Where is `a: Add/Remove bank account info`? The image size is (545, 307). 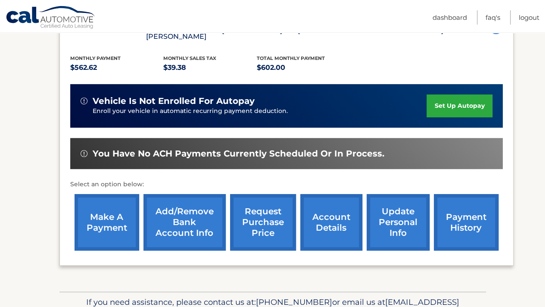 a: Add/Remove bank account info is located at coordinates (184, 222).